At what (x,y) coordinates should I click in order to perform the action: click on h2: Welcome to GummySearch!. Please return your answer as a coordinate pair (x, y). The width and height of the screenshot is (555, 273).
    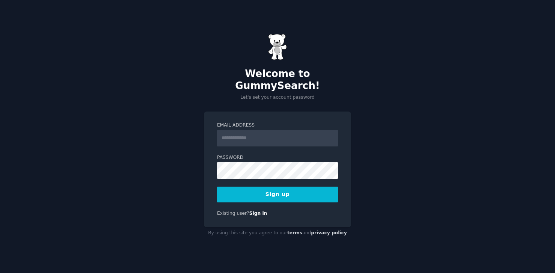
    Looking at the image, I should click on (278, 80).